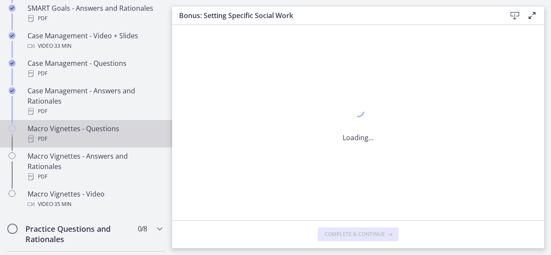 The image size is (551, 255). What do you see at coordinates (62, 46) in the screenshot?
I see `span: · 33 min` at bounding box center [62, 46].